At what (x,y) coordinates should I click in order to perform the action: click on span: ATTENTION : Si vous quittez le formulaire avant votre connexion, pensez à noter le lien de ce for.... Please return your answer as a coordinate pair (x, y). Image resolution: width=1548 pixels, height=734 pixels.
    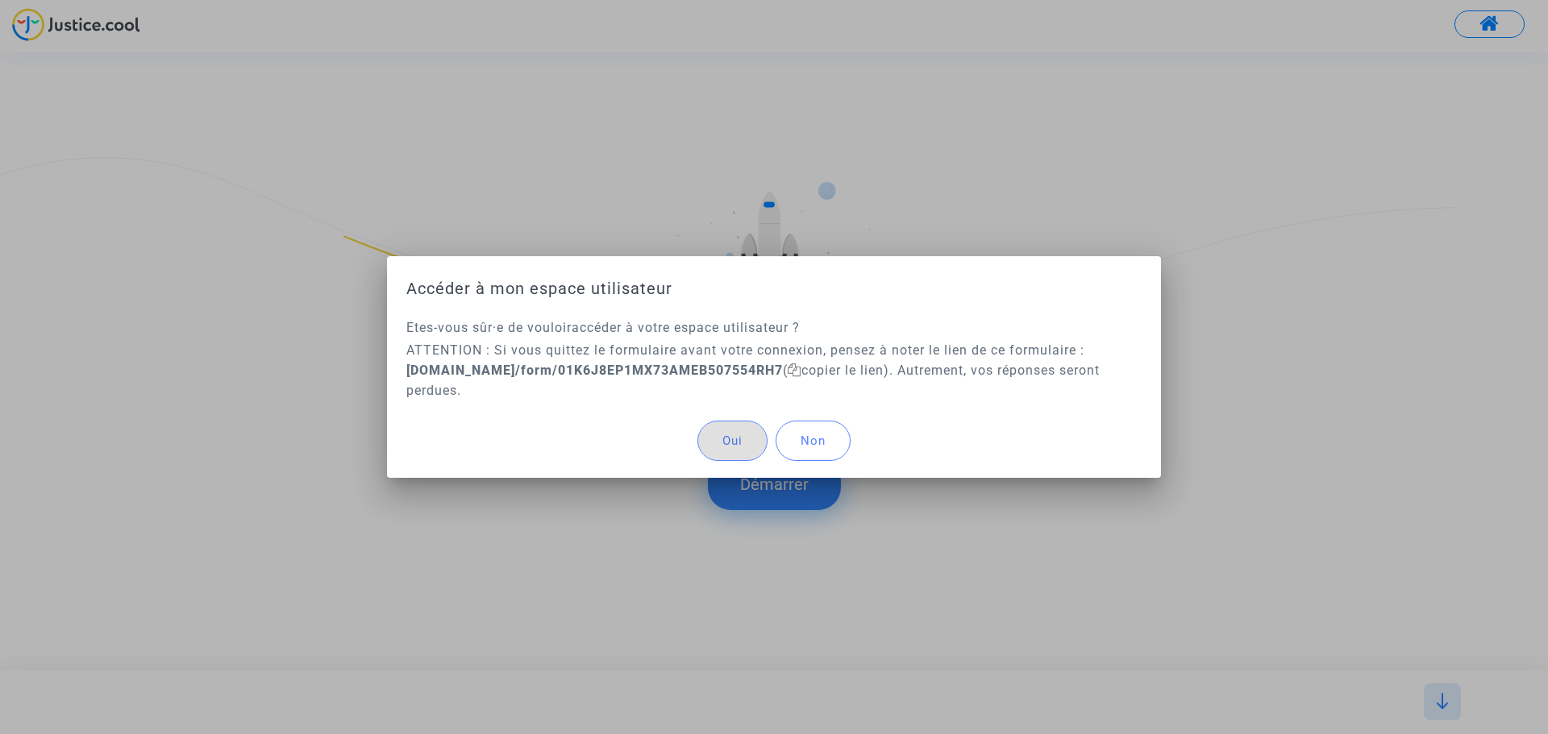
    Looking at the image, I should click on (753, 370).